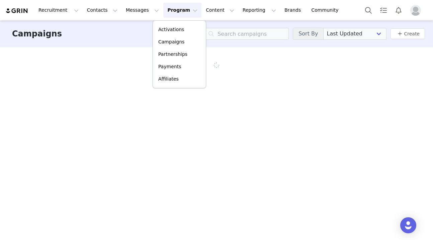 The height and width of the screenshot is (240, 433). Describe the element at coordinates (170, 67) in the screenshot. I see `p: Payments` at that location.